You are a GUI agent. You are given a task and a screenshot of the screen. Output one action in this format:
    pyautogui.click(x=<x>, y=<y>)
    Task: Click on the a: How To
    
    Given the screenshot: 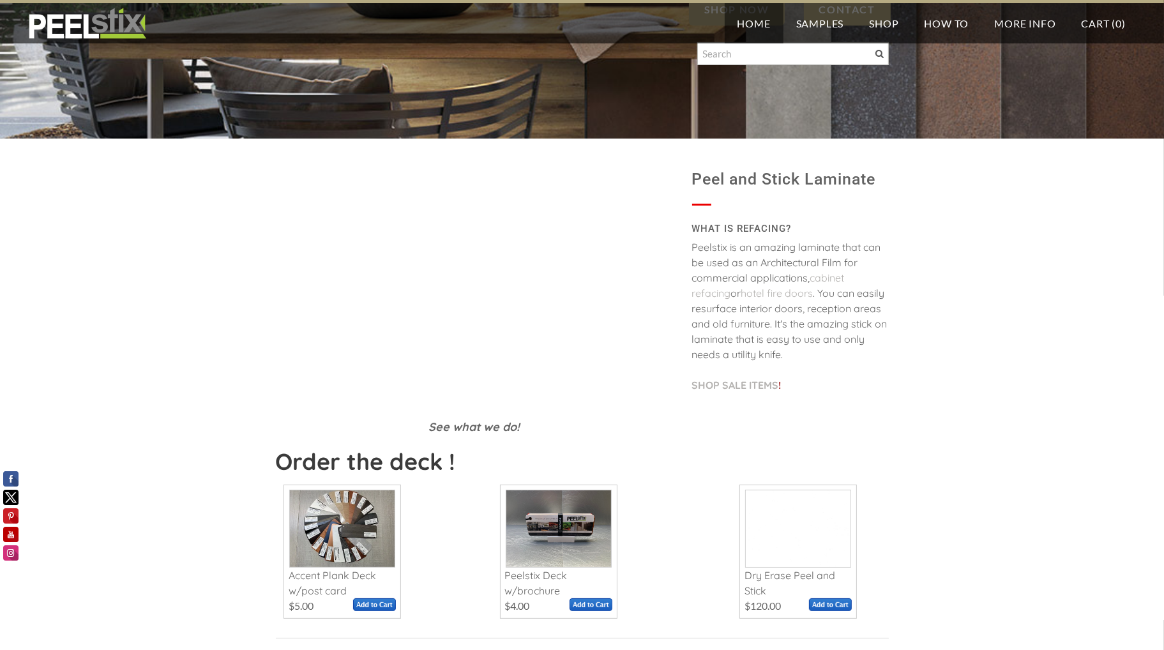 What is the action you would take?
    pyautogui.click(x=947, y=23)
    